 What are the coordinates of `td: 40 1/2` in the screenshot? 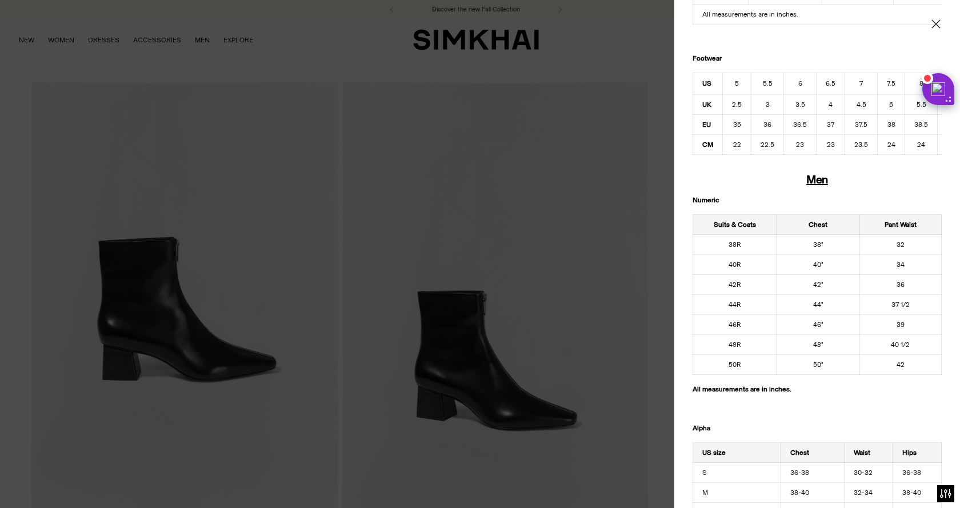 It's located at (900, 345).